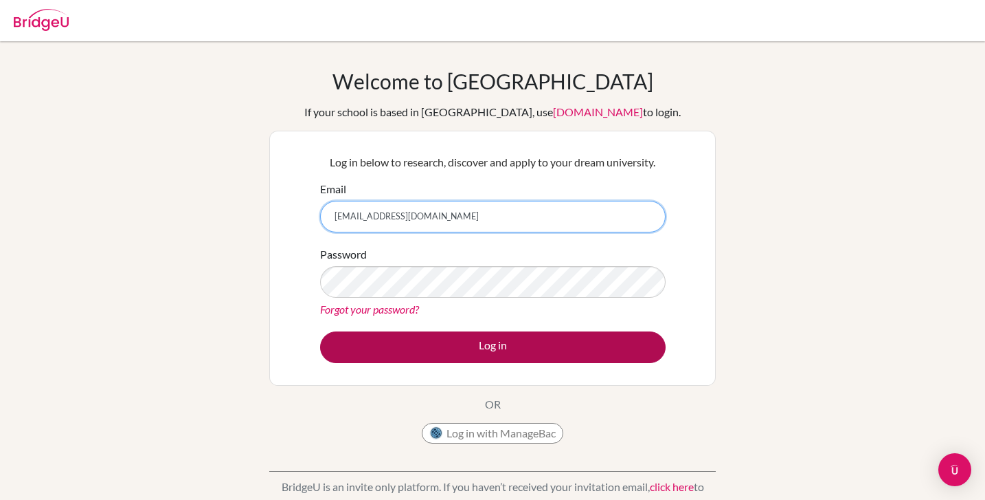  Describe the element at coordinates (370, 309) in the screenshot. I see `a: Forgot your password?` at that location.